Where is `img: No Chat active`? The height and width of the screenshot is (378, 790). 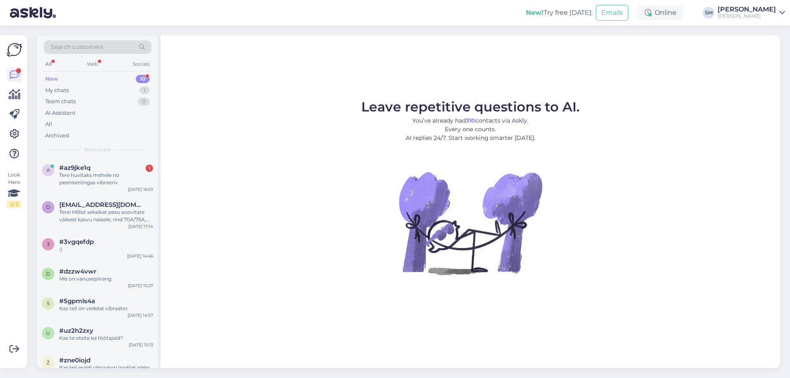 img: No Chat active is located at coordinates (470, 223).